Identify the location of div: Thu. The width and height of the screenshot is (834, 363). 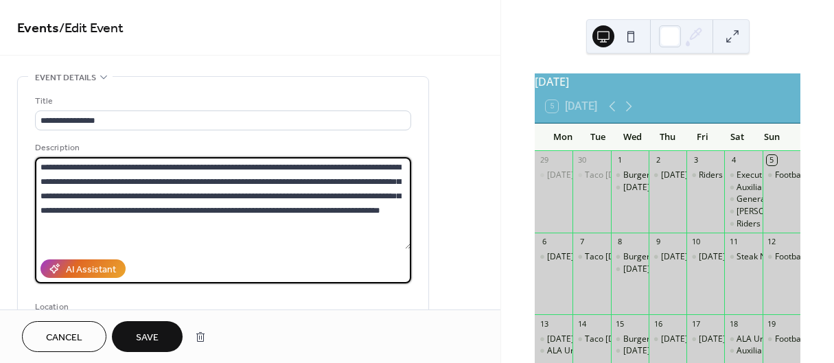
(667, 137).